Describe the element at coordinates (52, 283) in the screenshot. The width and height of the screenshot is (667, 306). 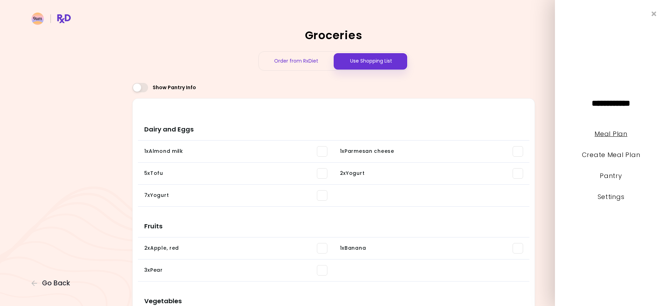
I see `button: Go Back` at that location.